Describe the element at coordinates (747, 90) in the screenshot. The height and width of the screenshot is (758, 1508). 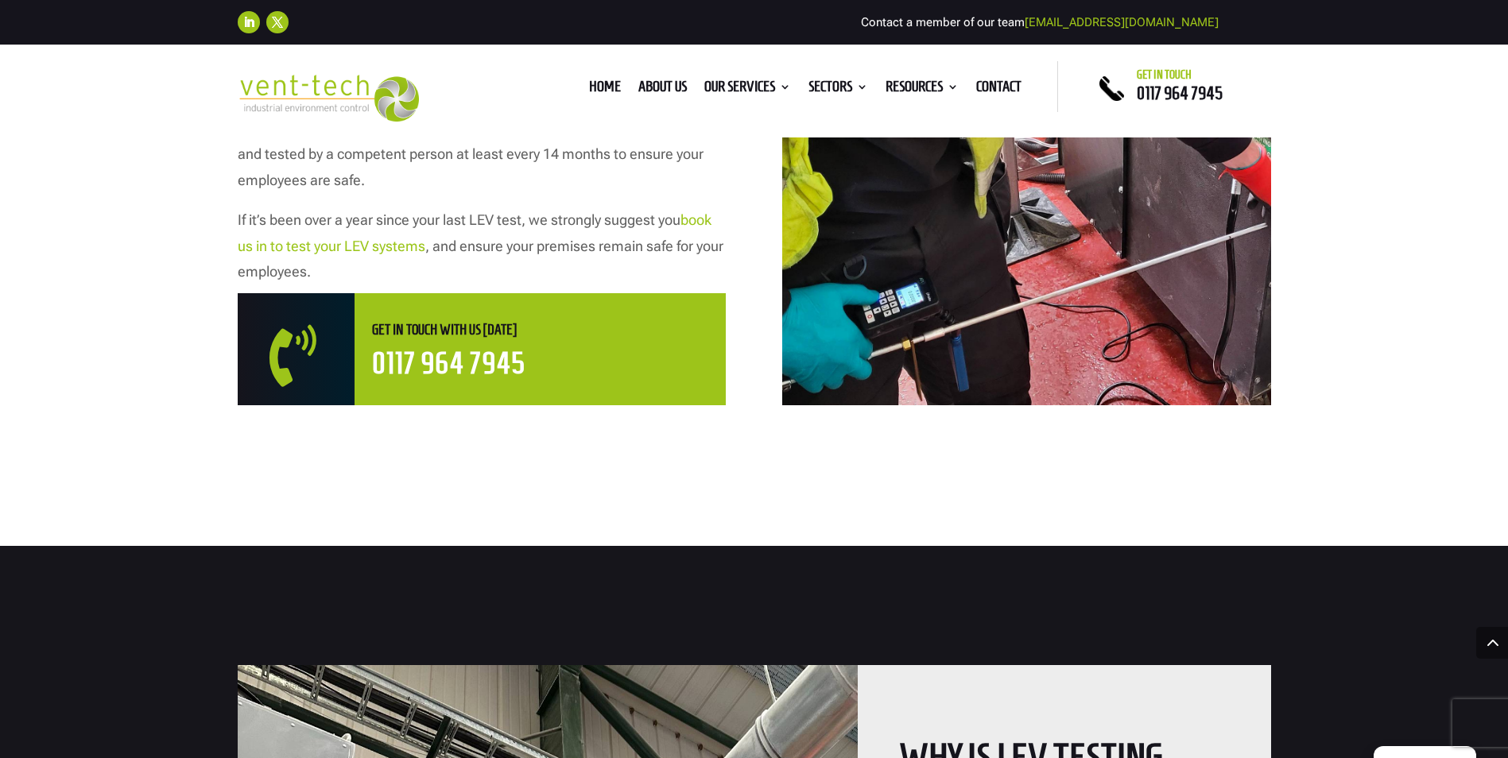
I see `a: Our Services` at that location.